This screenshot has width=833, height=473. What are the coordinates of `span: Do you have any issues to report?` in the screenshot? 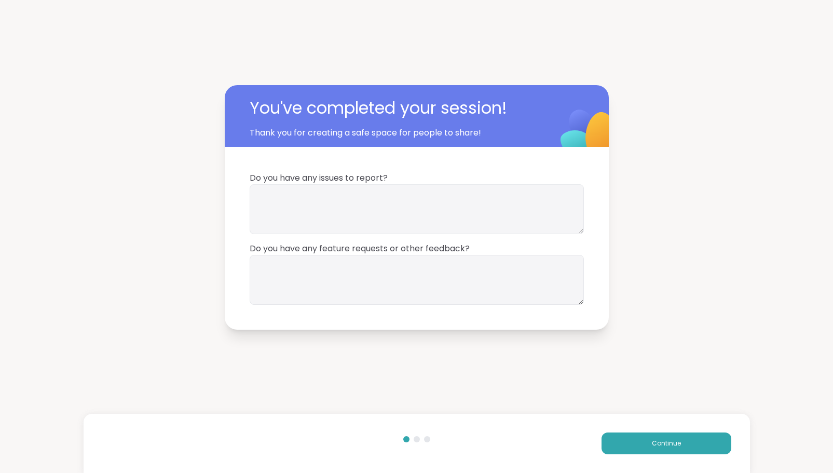 It's located at (417, 178).